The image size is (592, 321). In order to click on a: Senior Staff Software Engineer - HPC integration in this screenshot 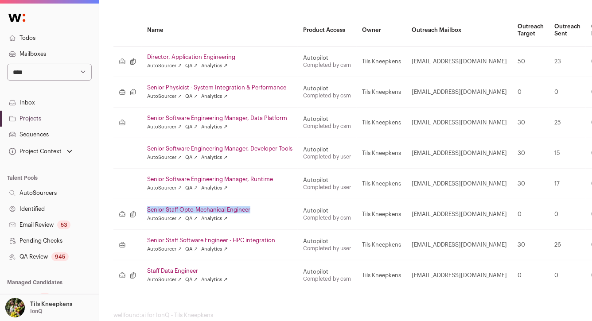, I will do `click(220, 241)`.